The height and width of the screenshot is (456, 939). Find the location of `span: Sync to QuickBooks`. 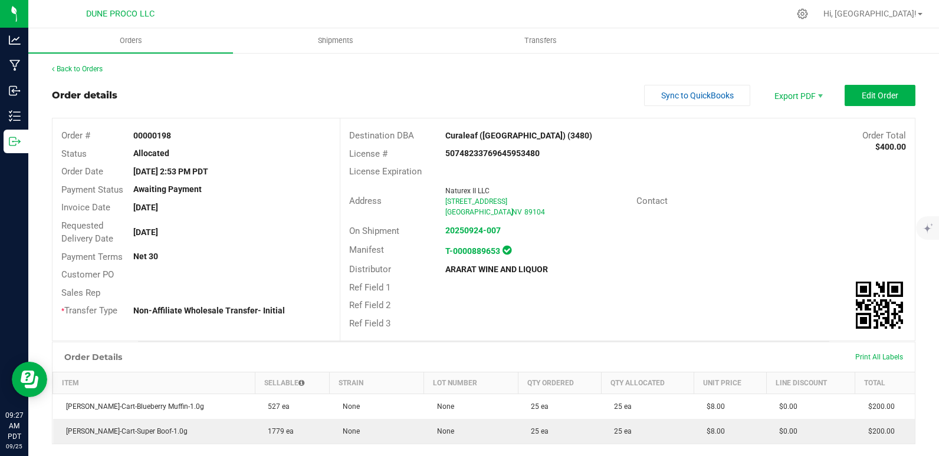

span: Sync to QuickBooks is located at coordinates (697, 96).